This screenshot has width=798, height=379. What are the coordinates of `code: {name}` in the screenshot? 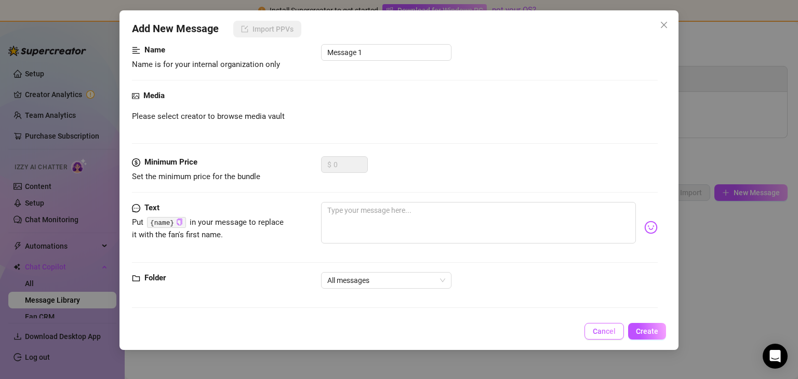 It's located at (166, 222).